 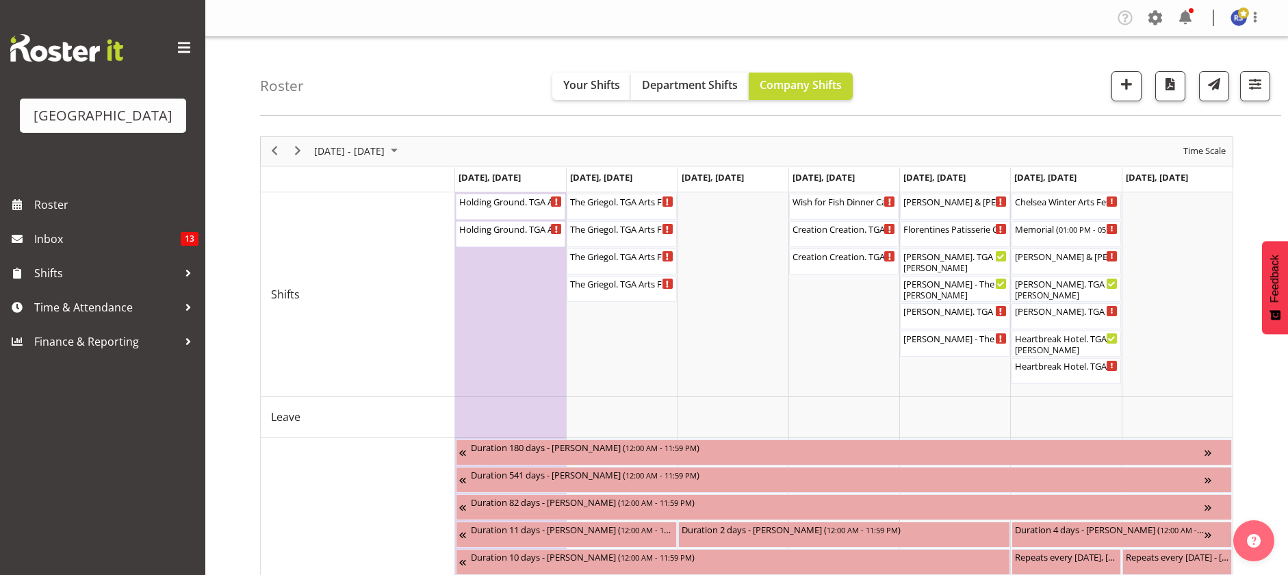 What do you see at coordinates (844, 261) in the screenshot?
I see `div: Shifts"s event - Creation Creation. TGA Arts Fest Begin From Thursday, October 30, 2025 at 5:00:0...` at bounding box center [844, 261].